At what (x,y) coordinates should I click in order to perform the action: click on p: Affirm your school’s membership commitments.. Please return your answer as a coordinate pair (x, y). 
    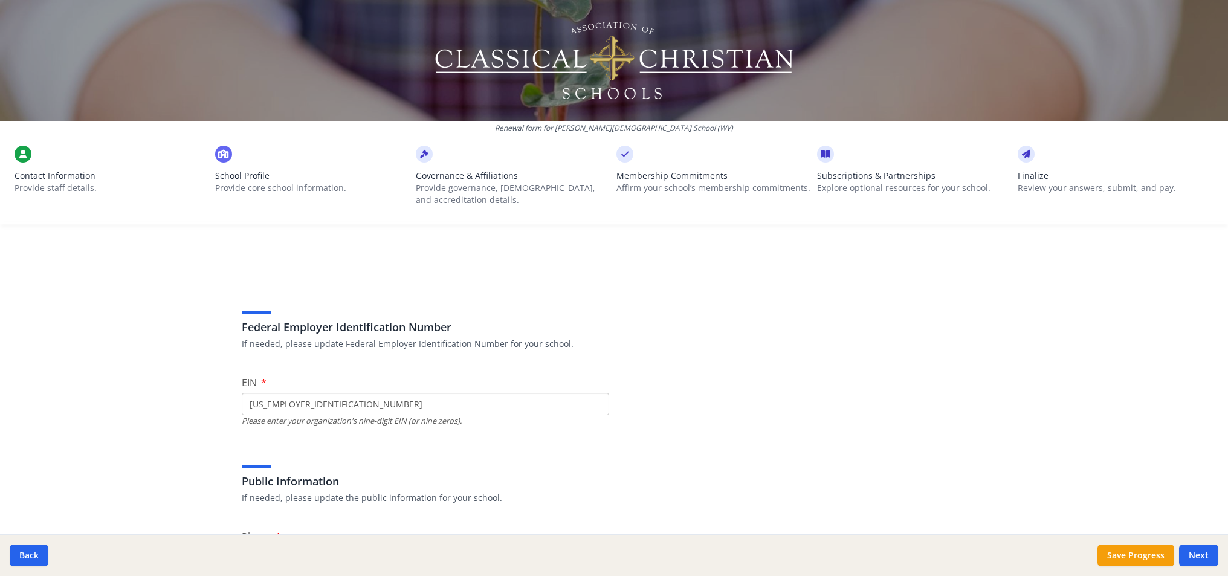
    Looking at the image, I should click on (714, 188).